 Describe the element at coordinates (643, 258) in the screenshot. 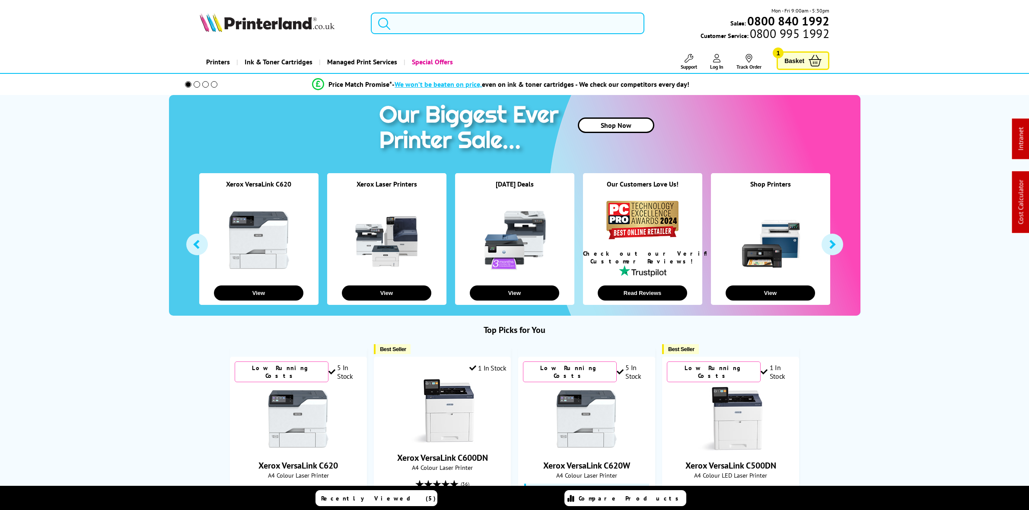

I see `div: Check out our Verified Customer Reviews!` at that location.